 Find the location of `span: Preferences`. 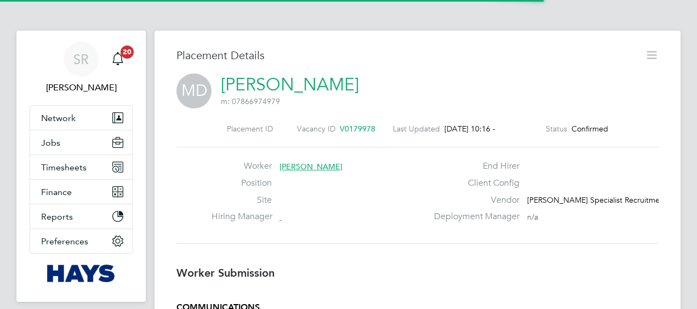

span: Preferences is located at coordinates (65, 241).